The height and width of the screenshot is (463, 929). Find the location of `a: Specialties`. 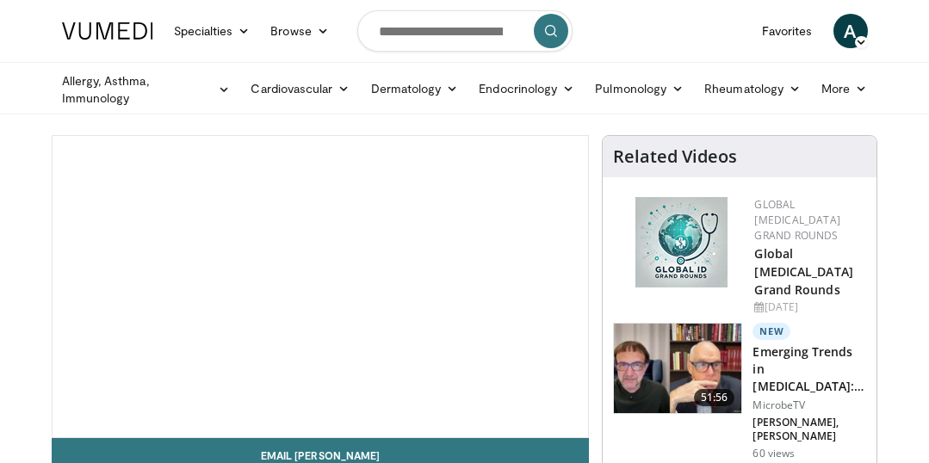

a: Specialties is located at coordinates (212, 31).